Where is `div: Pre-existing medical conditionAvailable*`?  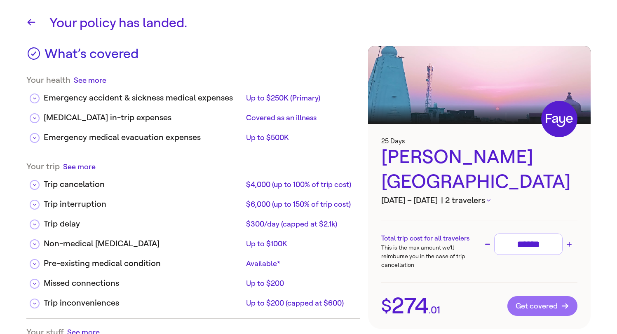
div: Pre-existing medical conditionAvailable* is located at coordinates (193, 261).